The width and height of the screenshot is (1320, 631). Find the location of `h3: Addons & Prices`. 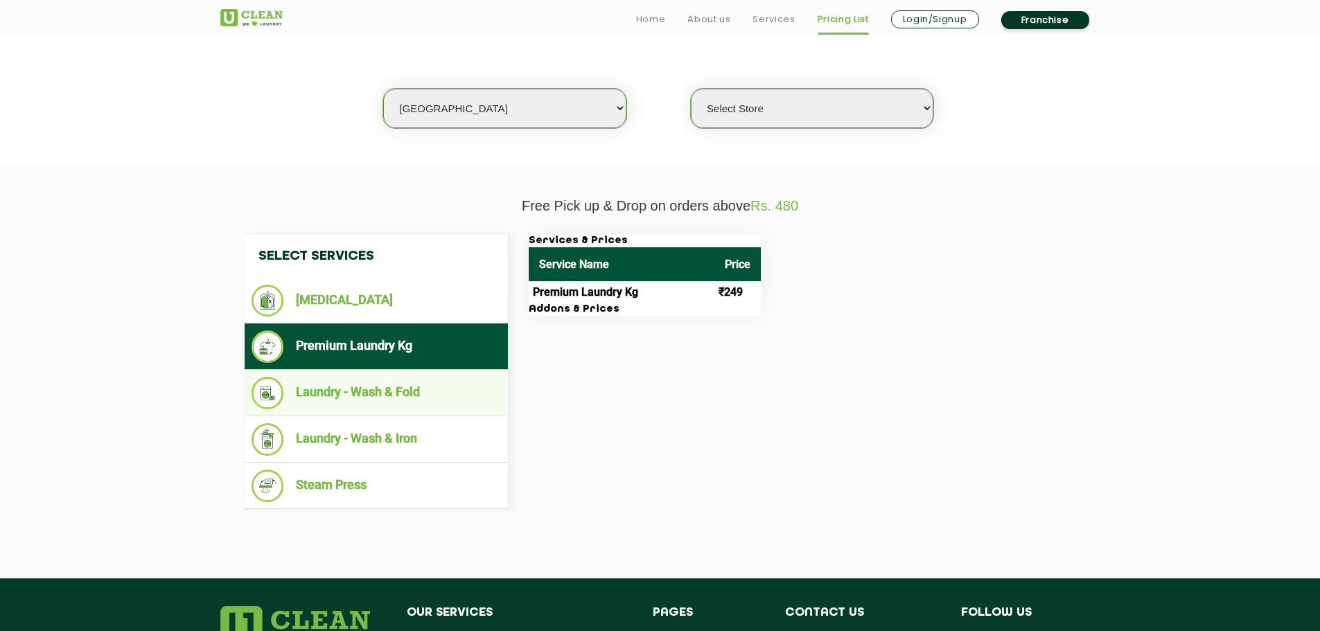

h3: Addons & Prices is located at coordinates (644, 310).